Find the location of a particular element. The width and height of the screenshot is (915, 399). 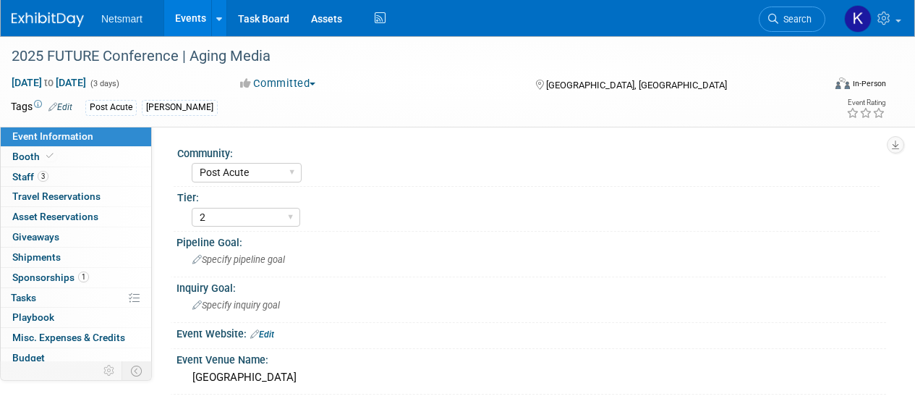

span: Shipments is located at coordinates (36, 257).